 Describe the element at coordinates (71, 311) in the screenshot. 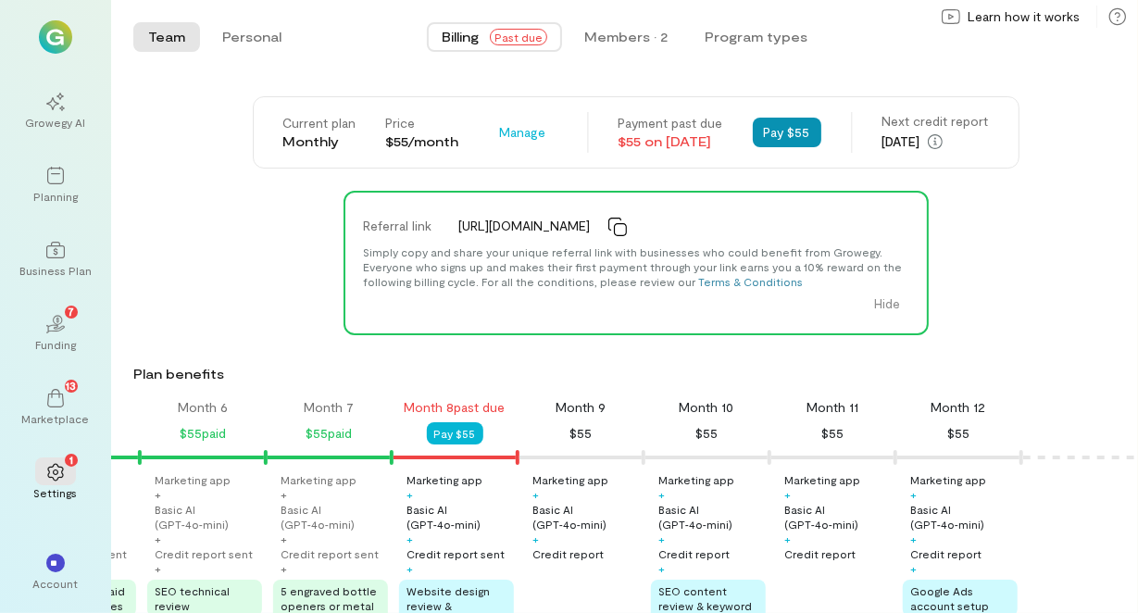

I see `span: 7` at that location.